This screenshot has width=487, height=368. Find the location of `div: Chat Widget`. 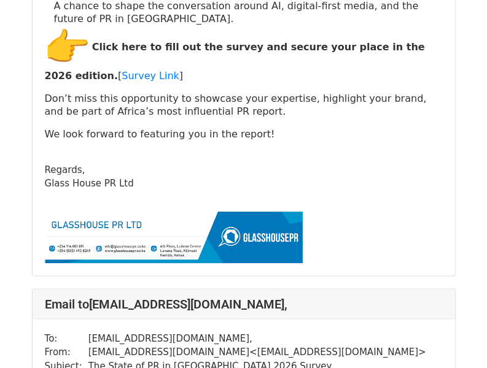

div: Chat Widget is located at coordinates (456, 339).